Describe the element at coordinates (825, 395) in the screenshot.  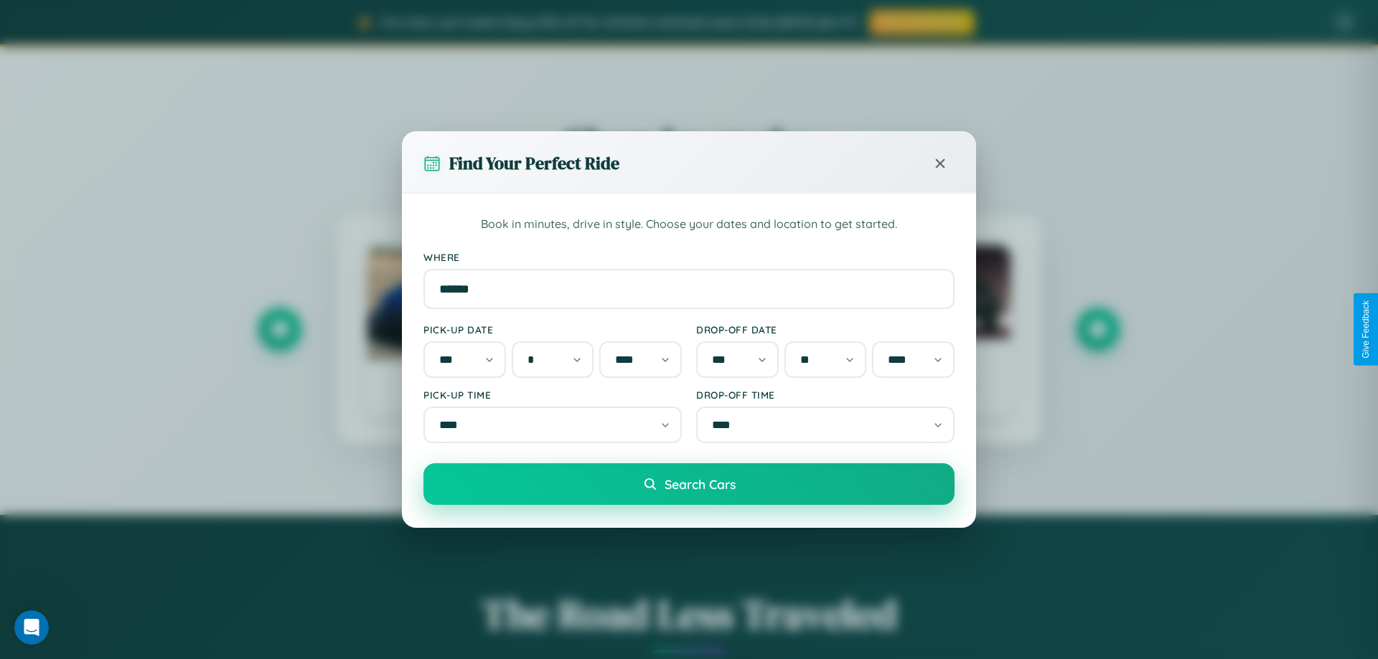
I see `label: Drop-off Time` at that location.